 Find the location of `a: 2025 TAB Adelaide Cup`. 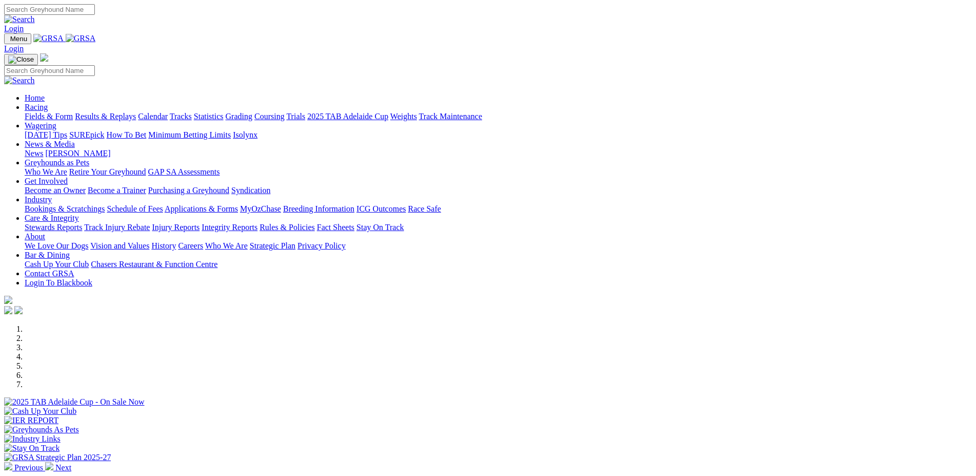

a: 2025 TAB Adelaide Cup is located at coordinates (348, 116).